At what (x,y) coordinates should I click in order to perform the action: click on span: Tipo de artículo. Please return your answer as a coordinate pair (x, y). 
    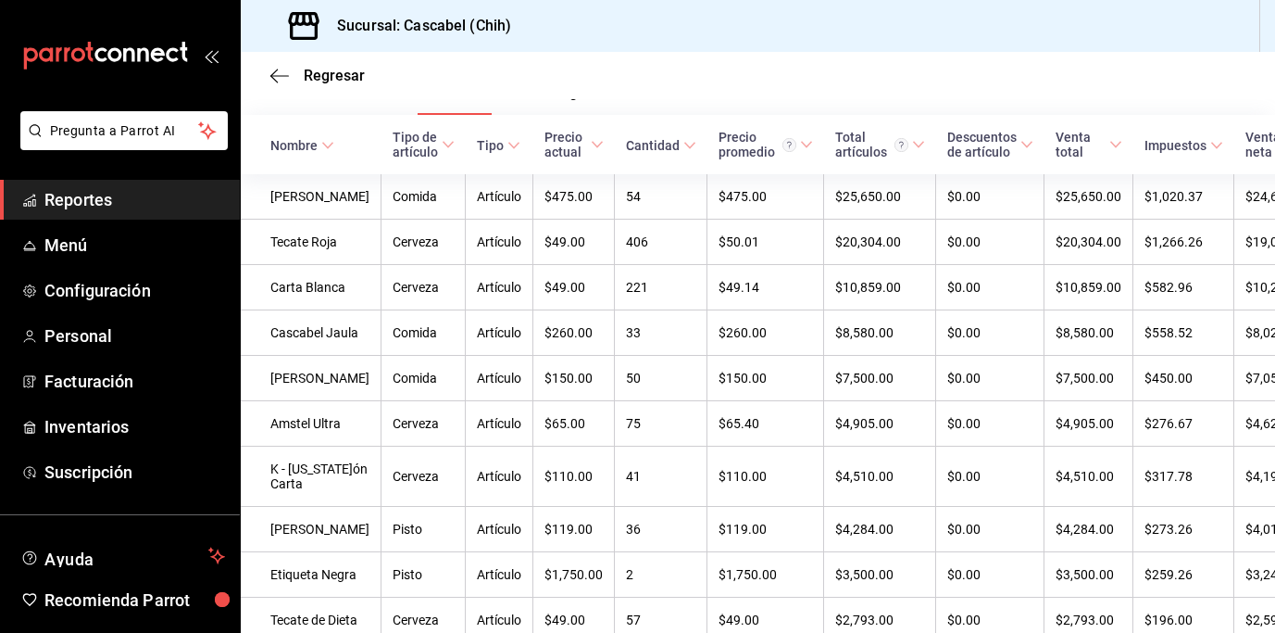
    Looking at the image, I should click on (423, 144).